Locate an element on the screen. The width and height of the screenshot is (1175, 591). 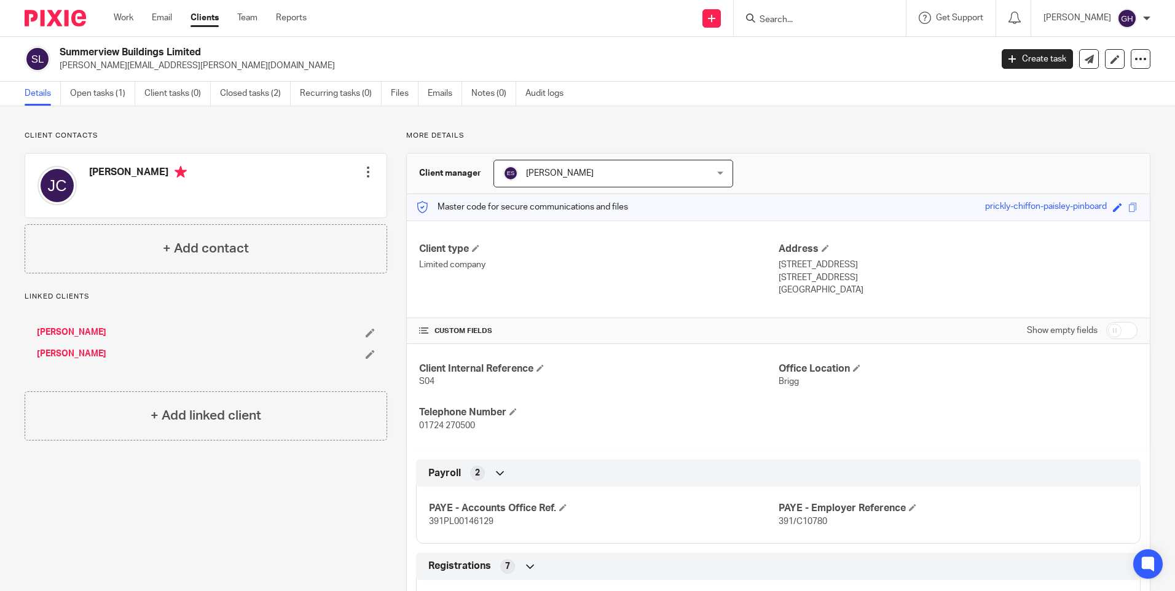
a: Clients is located at coordinates (205, 18).